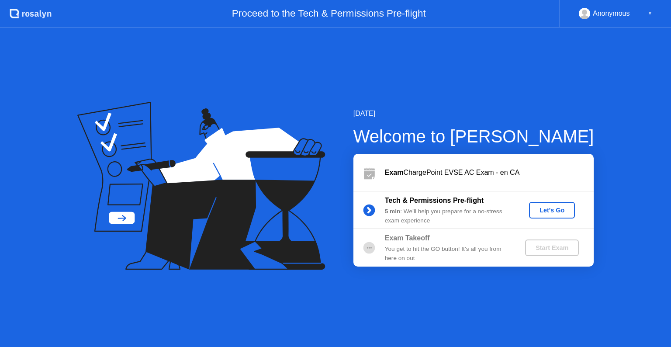  What do you see at coordinates (552, 248) in the screenshot?
I see `div: Start Exam` at bounding box center [552, 248].